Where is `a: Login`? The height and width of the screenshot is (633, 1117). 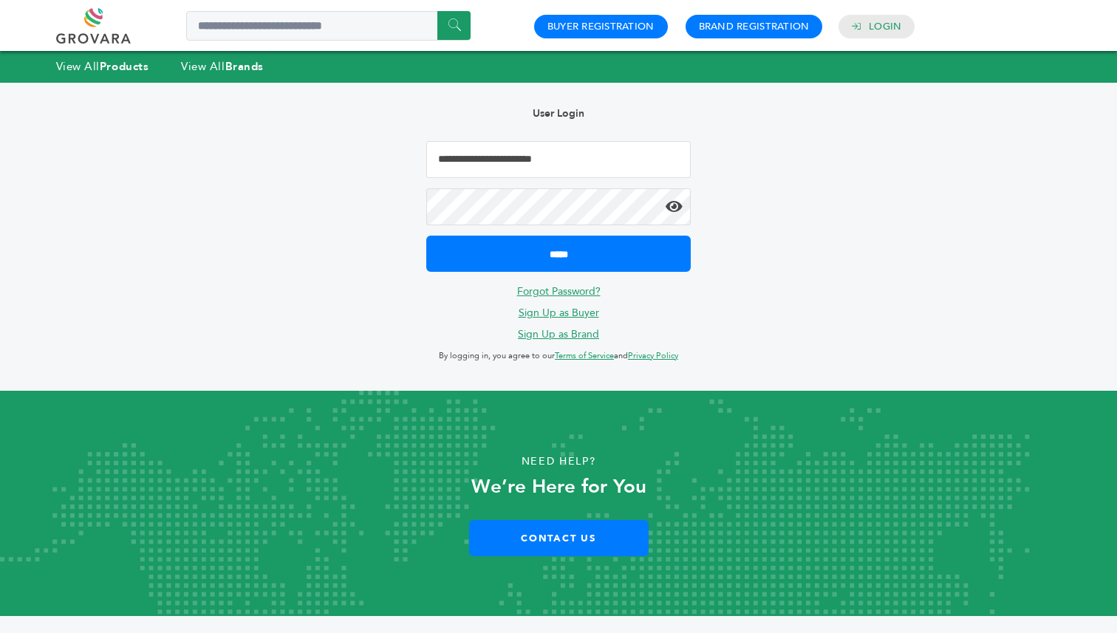
a: Login is located at coordinates (885, 27).